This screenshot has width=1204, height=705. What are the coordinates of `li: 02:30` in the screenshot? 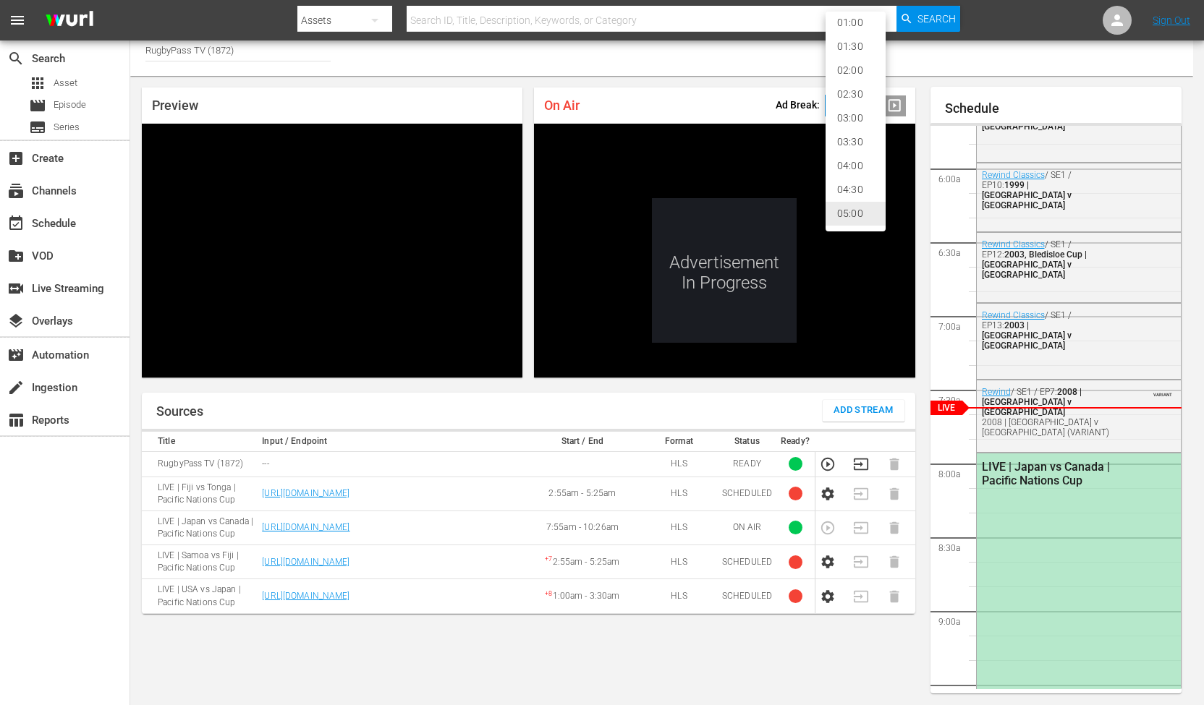 It's located at (855, 94).